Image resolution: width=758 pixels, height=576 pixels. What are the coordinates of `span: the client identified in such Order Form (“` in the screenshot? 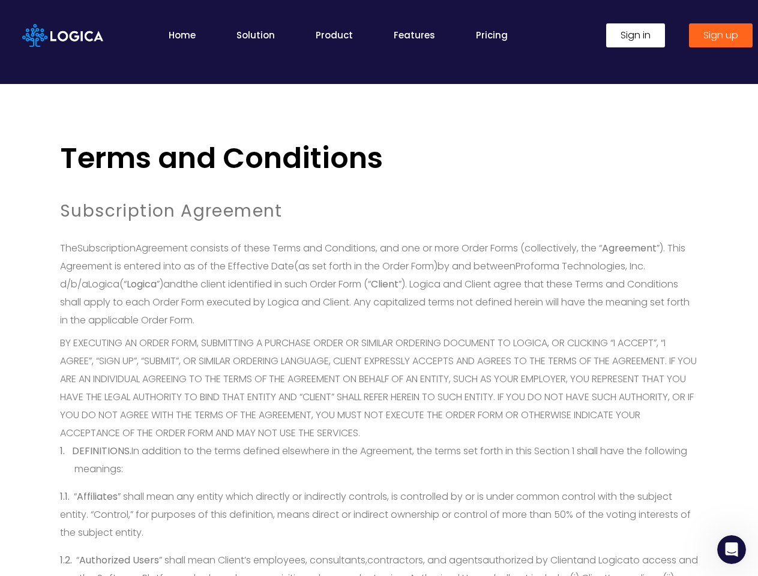 It's located at (277, 284).